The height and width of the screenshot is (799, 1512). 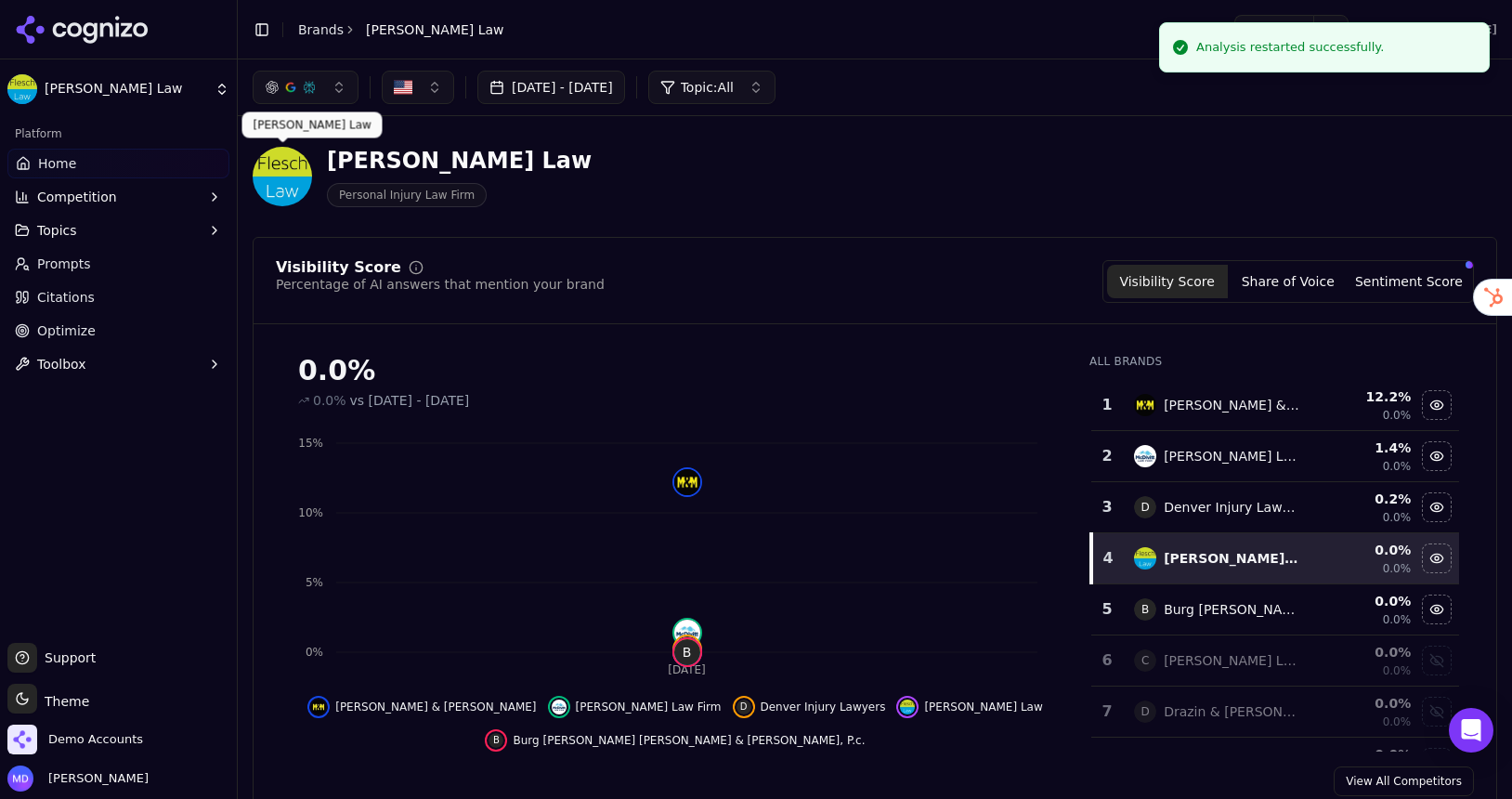 What do you see at coordinates (118, 163) in the screenshot?
I see `a: Home` at bounding box center [118, 163].